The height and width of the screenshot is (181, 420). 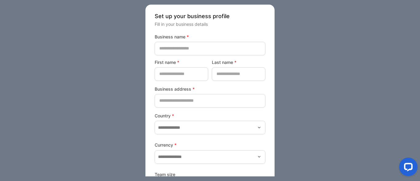 What do you see at coordinates (210, 174) in the screenshot?
I see `label: Team size` at bounding box center [210, 174].